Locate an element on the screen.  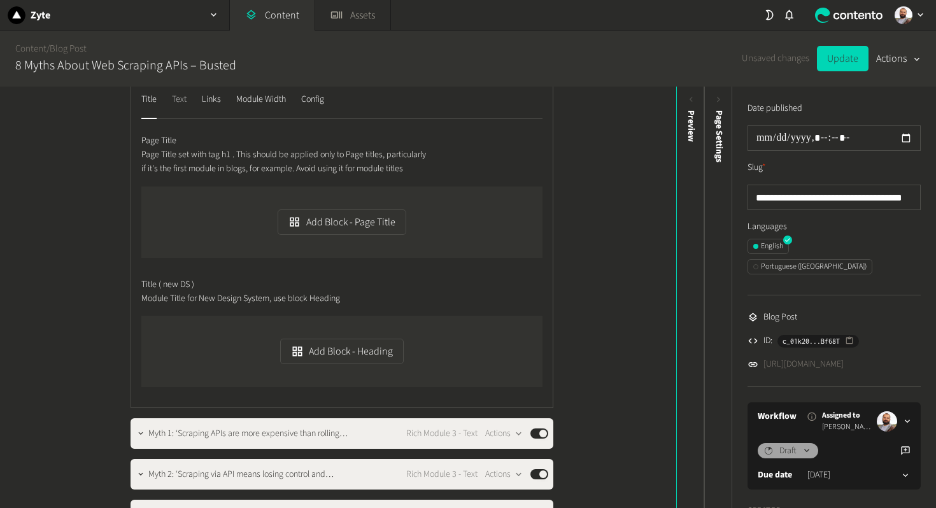
div: Preview is located at coordinates (691, 126).